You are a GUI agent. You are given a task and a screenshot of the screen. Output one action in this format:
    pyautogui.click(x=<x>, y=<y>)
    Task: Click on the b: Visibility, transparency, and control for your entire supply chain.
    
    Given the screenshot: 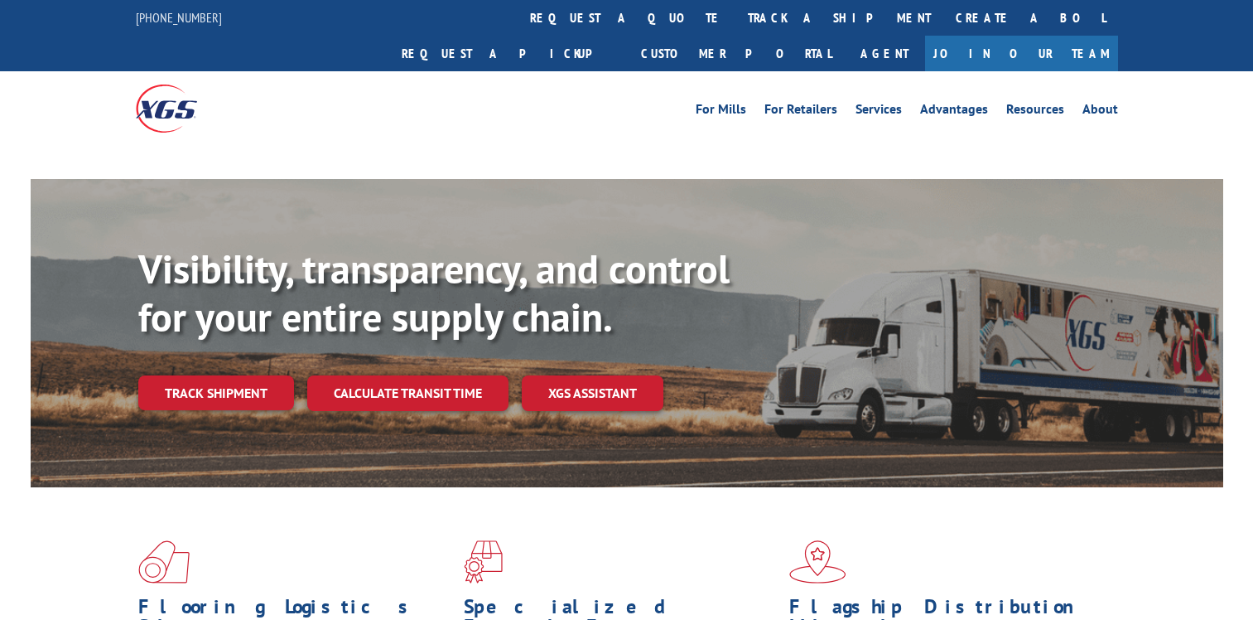 What is the action you would take?
    pyautogui.click(x=434, y=292)
    